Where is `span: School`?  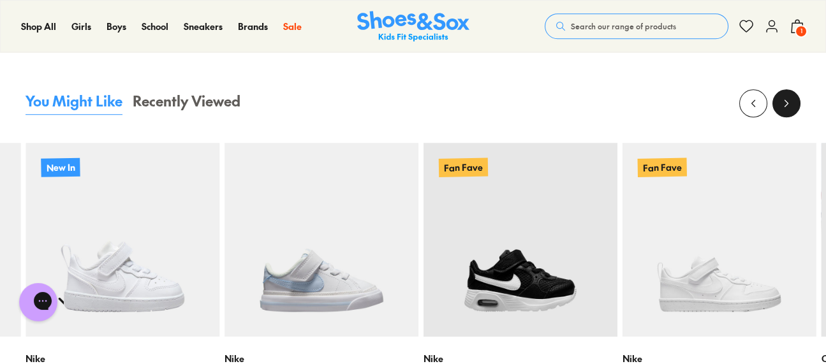 span: School is located at coordinates (155, 26).